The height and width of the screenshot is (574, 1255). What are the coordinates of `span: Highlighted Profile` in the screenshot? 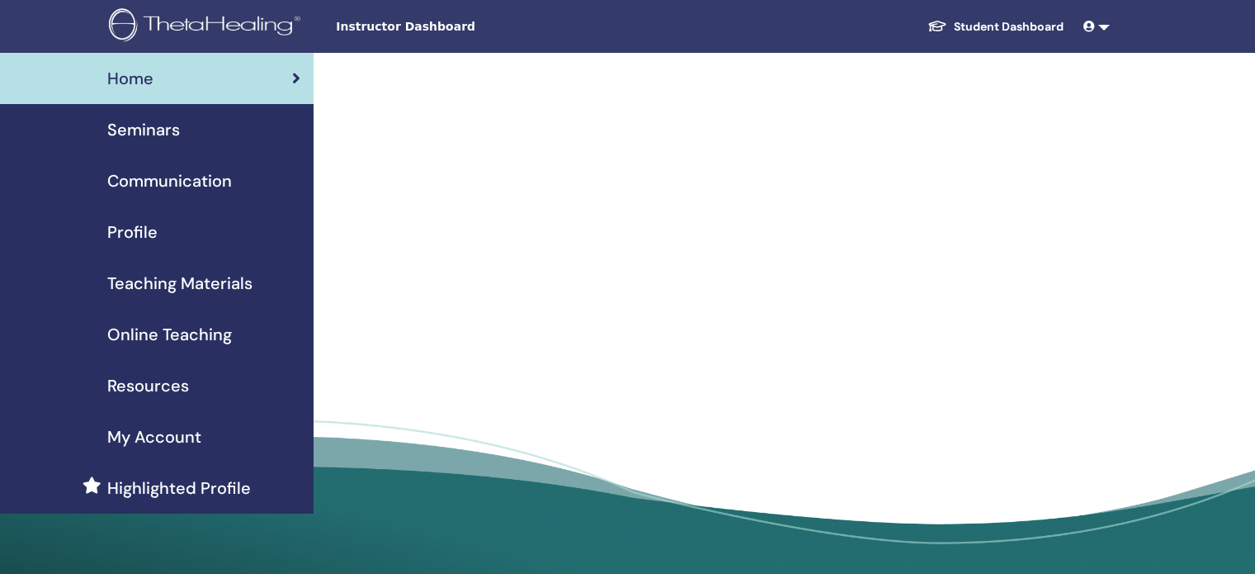 It's located at (179, 488).